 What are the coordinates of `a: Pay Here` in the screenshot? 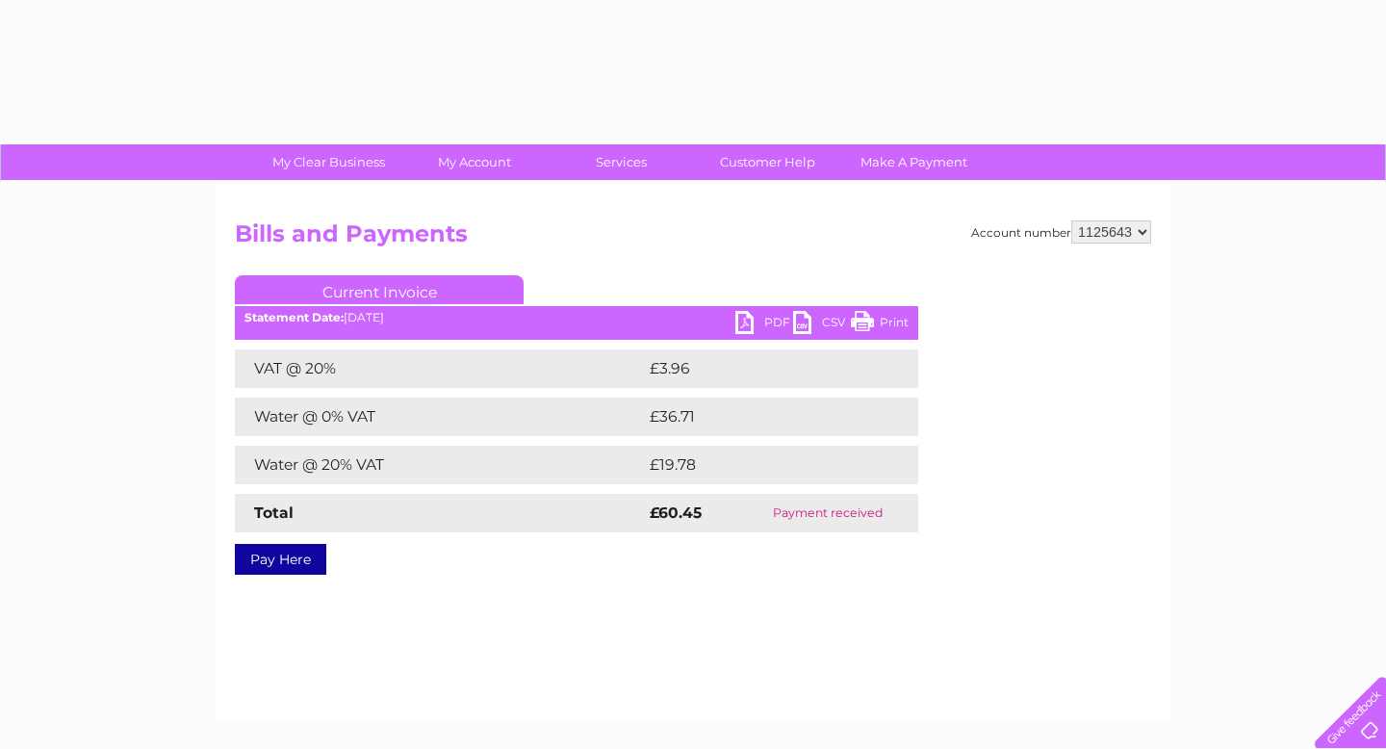 It's located at (280, 559).